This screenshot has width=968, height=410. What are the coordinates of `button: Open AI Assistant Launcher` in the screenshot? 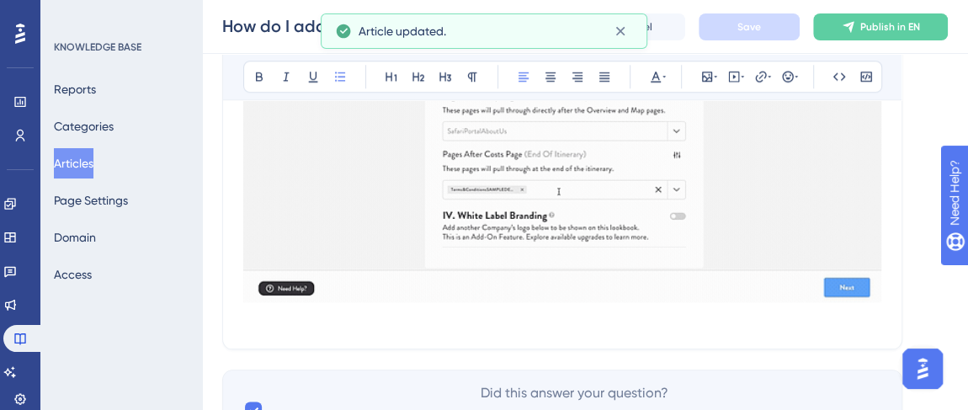 It's located at (25, 25).